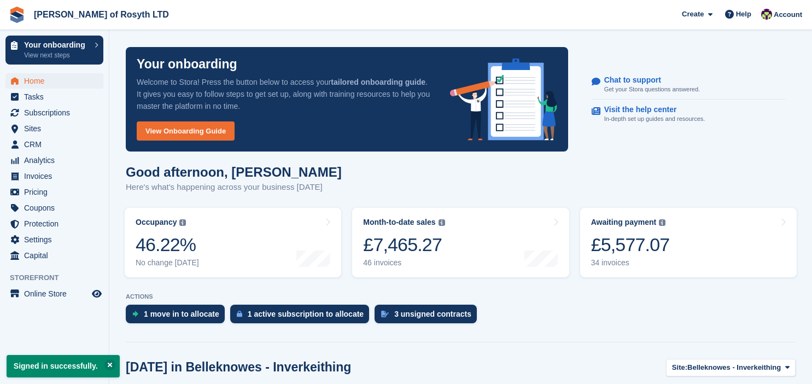 This screenshot has width=812, height=384. I want to click on div: 1 move in to allocate, so click(182, 314).